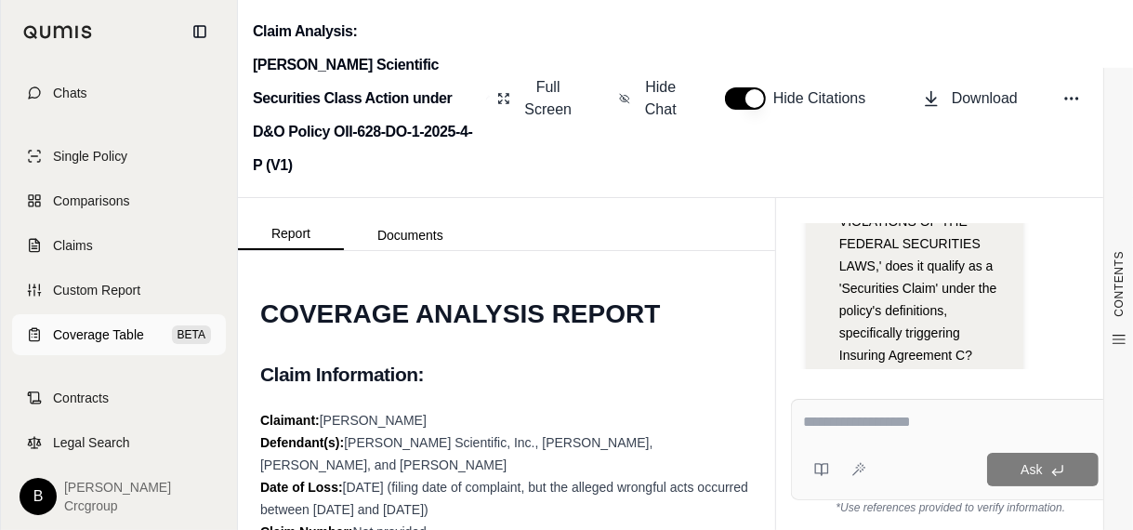 Image resolution: width=1133 pixels, height=530 pixels. Describe the element at coordinates (81, 398) in the screenshot. I see `span: Contracts` at that location.